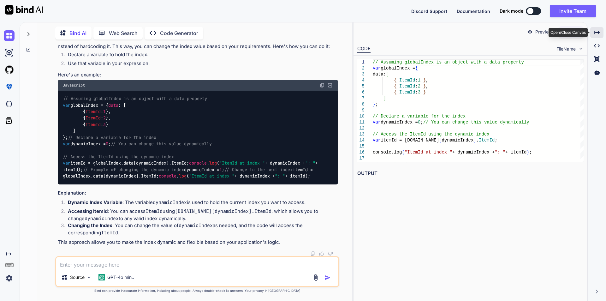  What do you see at coordinates (110, 233) in the screenshot?
I see `code: ItemId` at bounding box center [110, 233].